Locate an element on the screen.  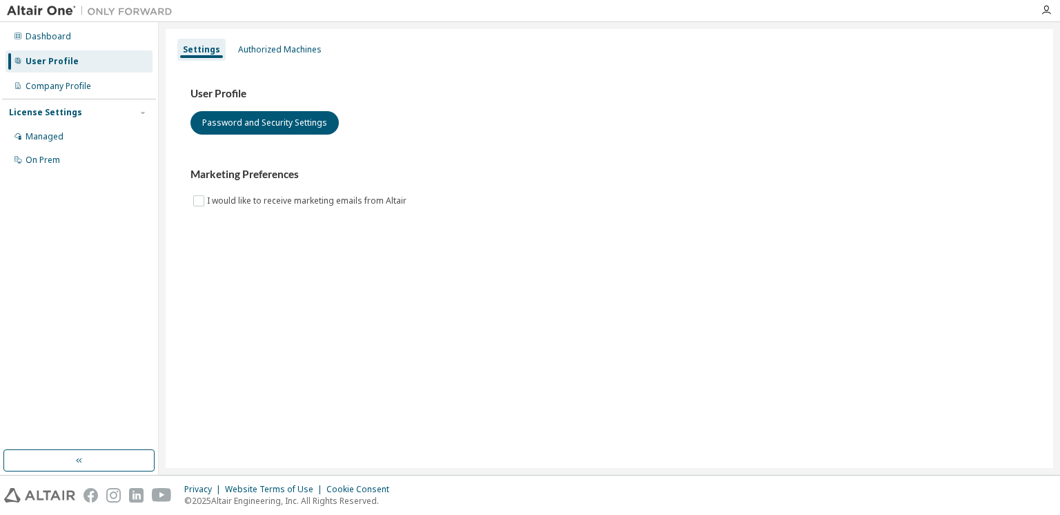
img: youtube.svg is located at coordinates (161, 495).